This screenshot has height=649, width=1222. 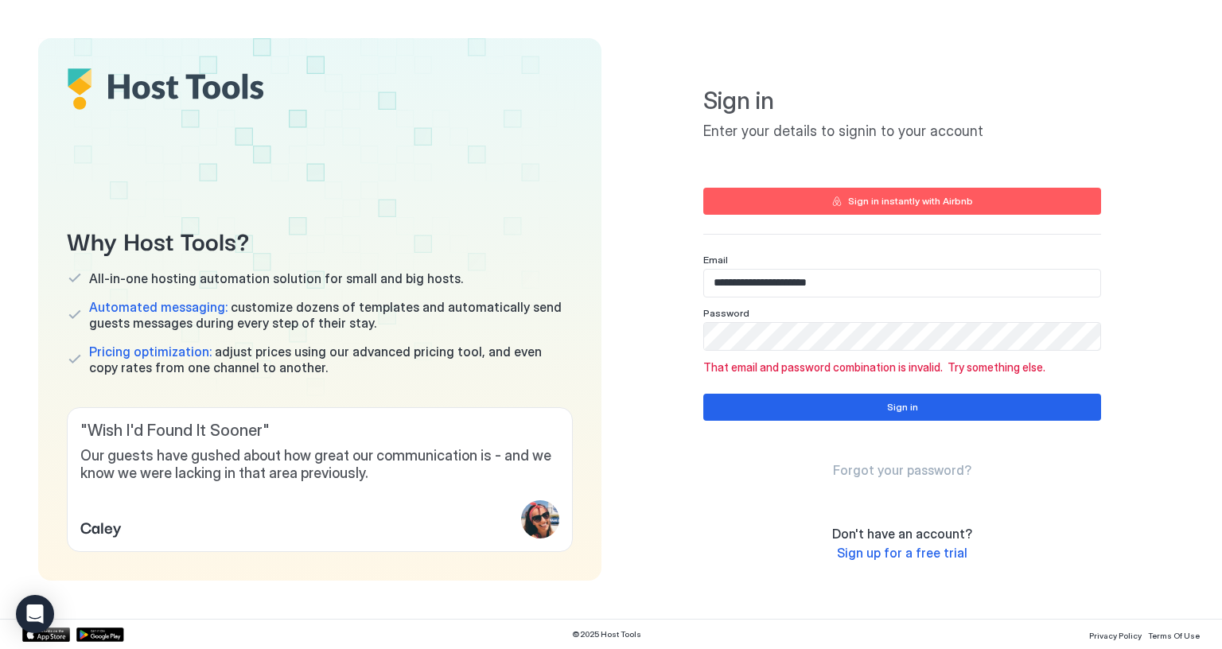 I want to click on span: Sign up for a free trial, so click(x=902, y=553).